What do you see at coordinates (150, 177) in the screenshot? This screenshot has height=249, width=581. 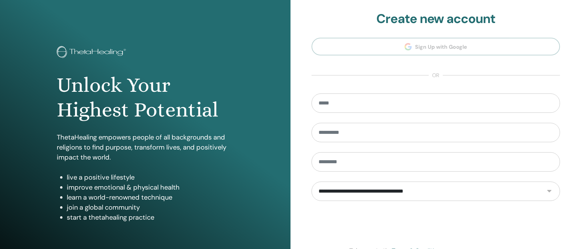 I see `li: live a positive lifestyle` at bounding box center [150, 177].